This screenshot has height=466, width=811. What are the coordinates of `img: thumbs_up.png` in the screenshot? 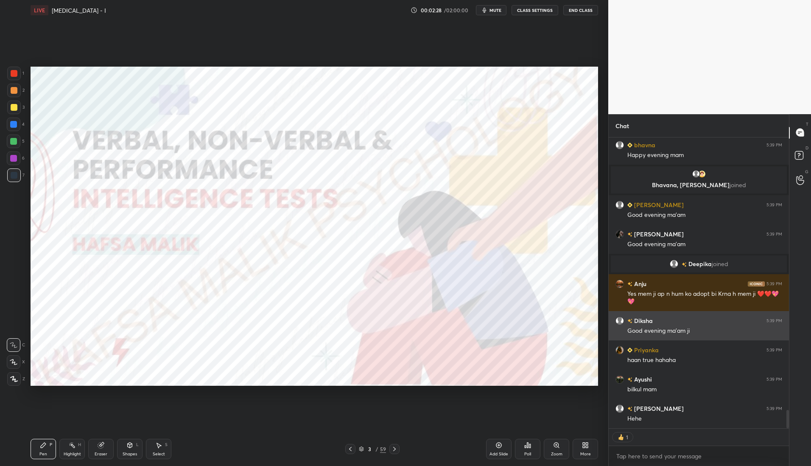 It's located at (621, 437).